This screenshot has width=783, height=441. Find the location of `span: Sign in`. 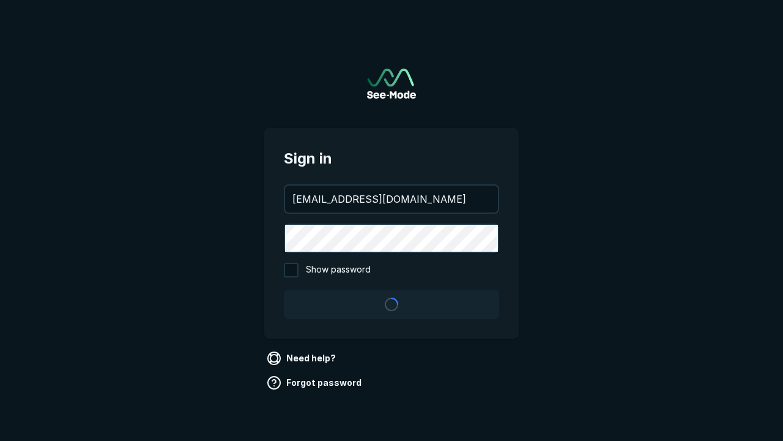

span: Sign in is located at coordinates (392, 159).